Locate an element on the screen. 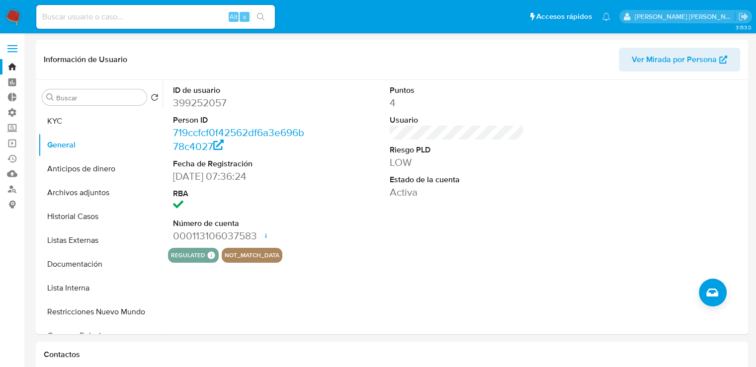 This screenshot has width=756, height=367. button: Listas Externas is located at coordinates (100, 240).